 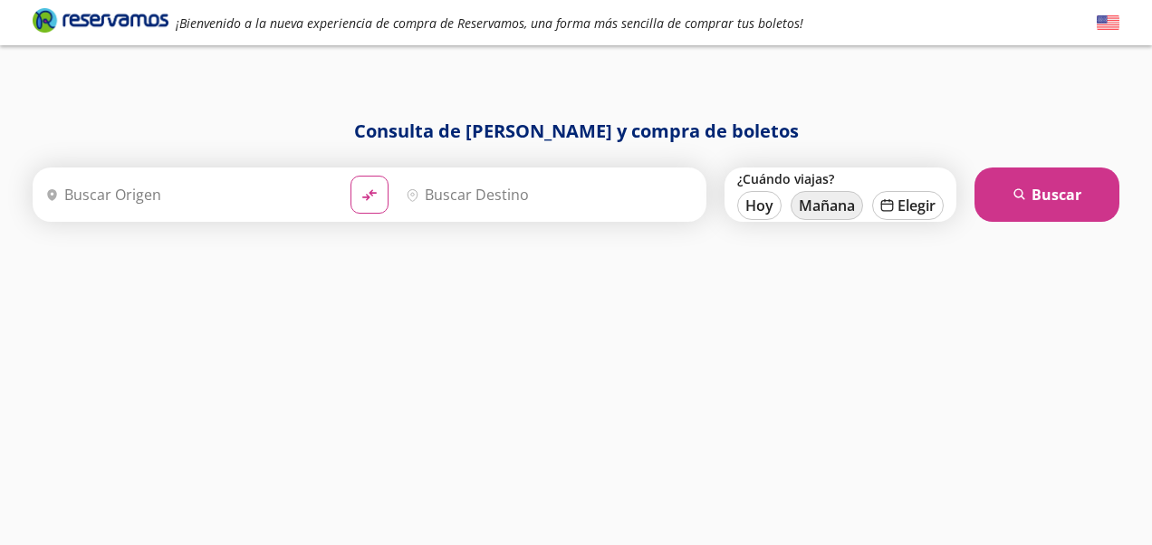 What do you see at coordinates (489, 23) in the screenshot?
I see `em: ¡Bienvenido a la nueva experiencia de compra de Reservamos, una forma más sencilla de comprar tus...` at bounding box center [489, 23].